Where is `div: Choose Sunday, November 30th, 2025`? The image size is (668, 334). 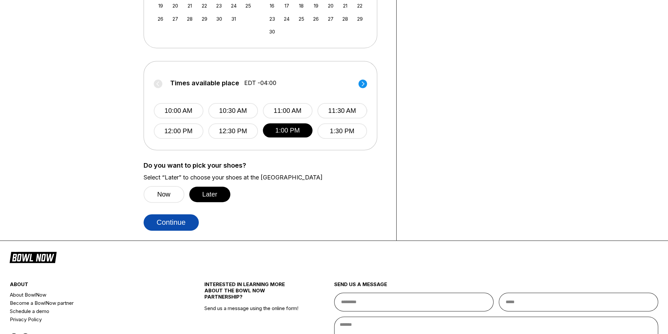 div: Choose Sunday, November 30th, 2025 is located at coordinates (272, 32).